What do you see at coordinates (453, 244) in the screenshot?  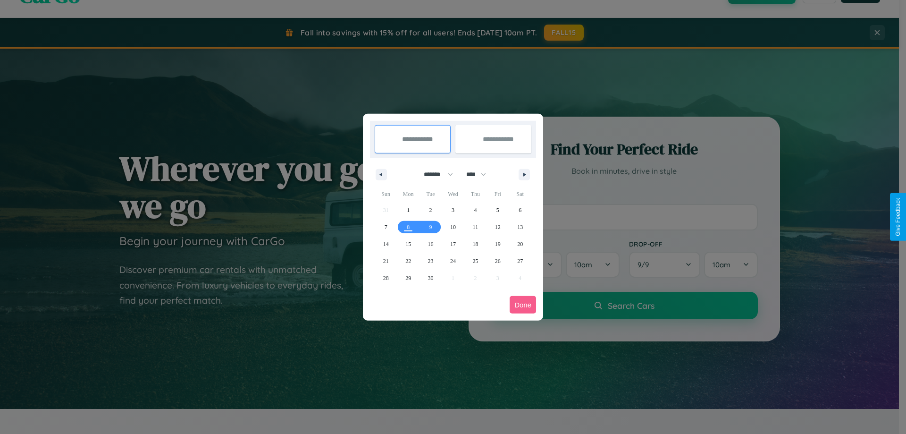 I see `span: 17` at bounding box center [453, 244].